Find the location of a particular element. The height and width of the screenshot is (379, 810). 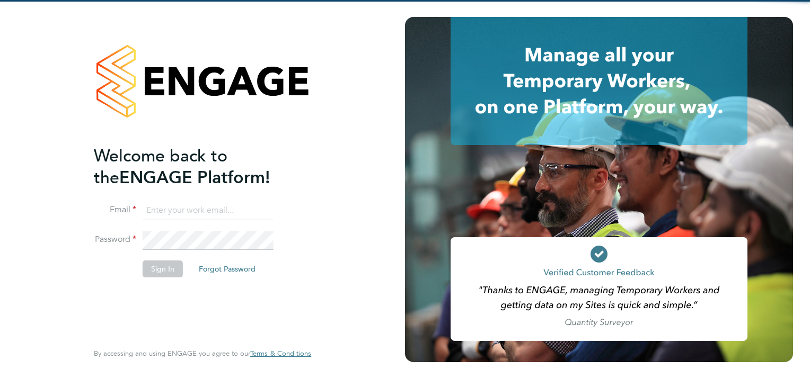

input: Enter your work email... is located at coordinates (208, 211).